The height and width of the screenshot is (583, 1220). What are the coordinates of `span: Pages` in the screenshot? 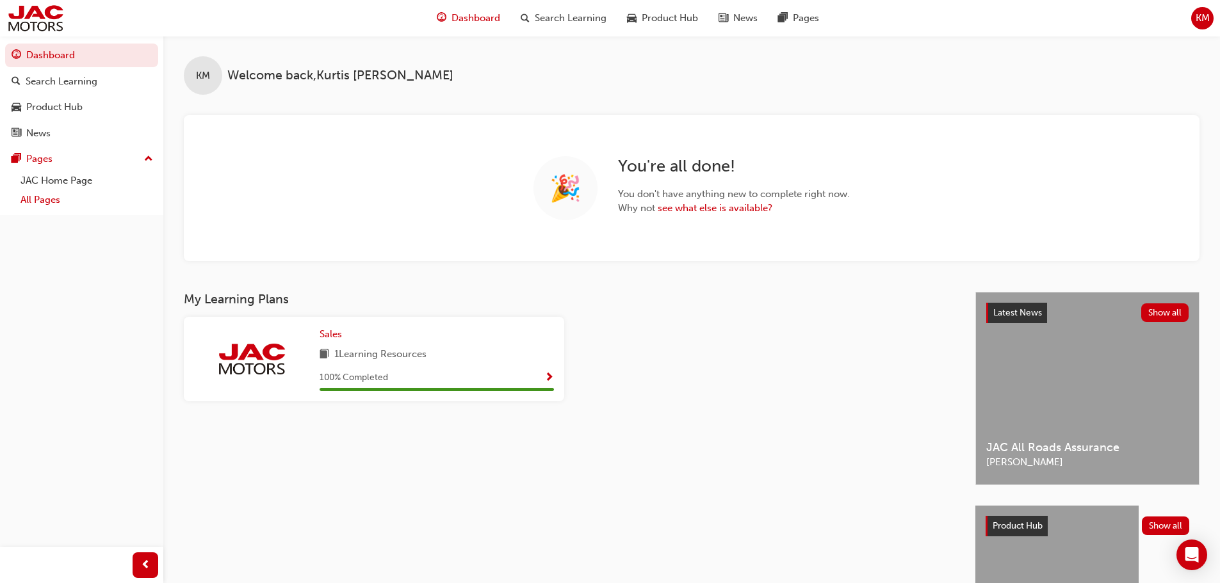 It's located at (806, 18).